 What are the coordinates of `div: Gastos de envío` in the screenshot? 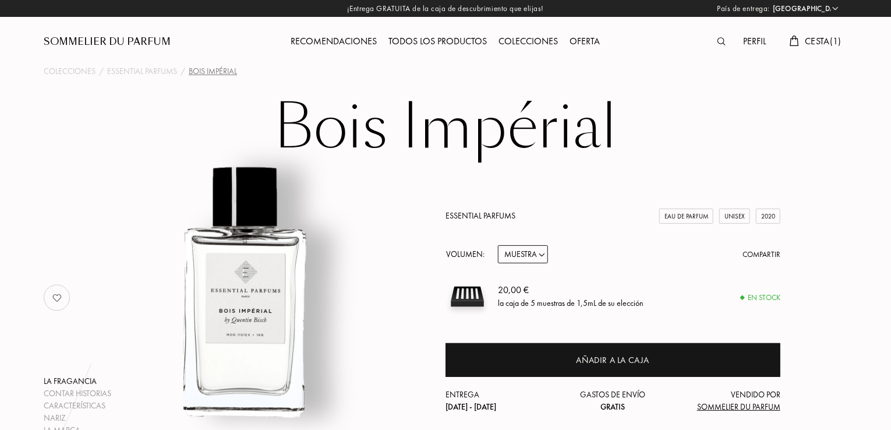 It's located at (613, 400).